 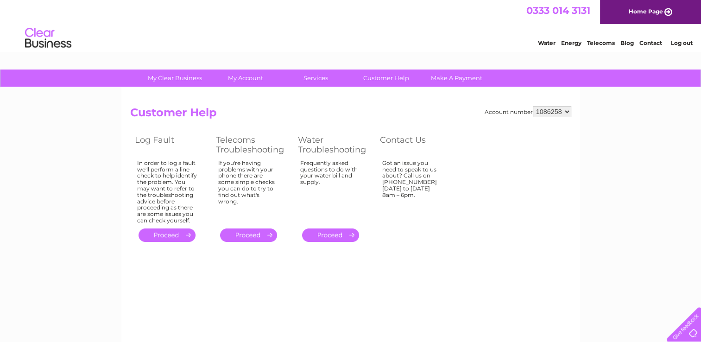 What do you see at coordinates (351, 115) in the screenshot?
I see `h2: Customer Help` at bounding box center [351, 115].